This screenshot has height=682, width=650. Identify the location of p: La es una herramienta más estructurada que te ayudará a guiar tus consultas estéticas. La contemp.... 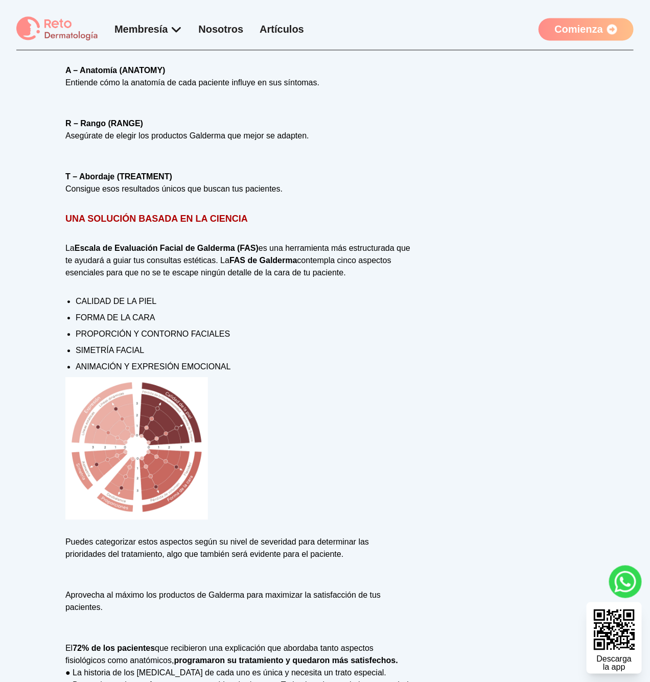
(238, 261).